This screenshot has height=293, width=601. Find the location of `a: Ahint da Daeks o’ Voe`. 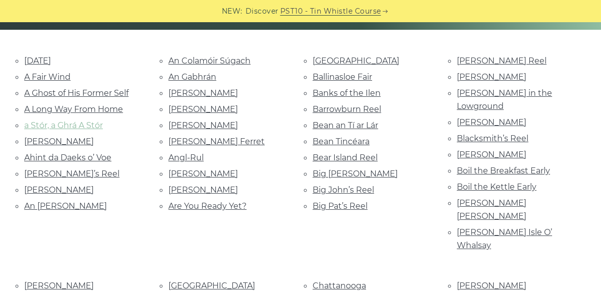

a: Ahint da Daeks o’ Voe is located at coordinates (68, 157).